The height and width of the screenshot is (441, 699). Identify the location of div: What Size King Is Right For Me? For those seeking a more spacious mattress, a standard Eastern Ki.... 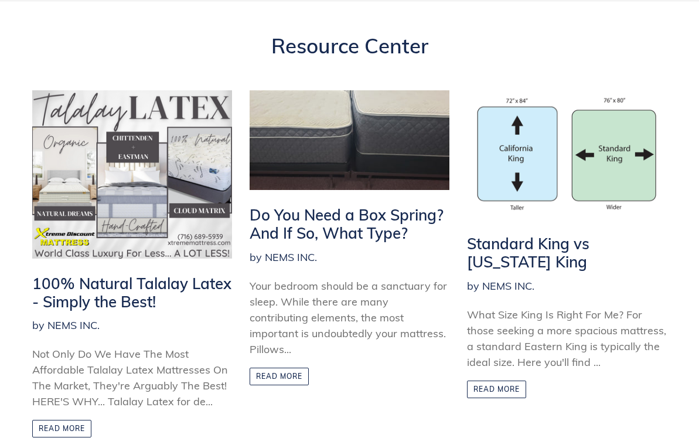
(567, 338).